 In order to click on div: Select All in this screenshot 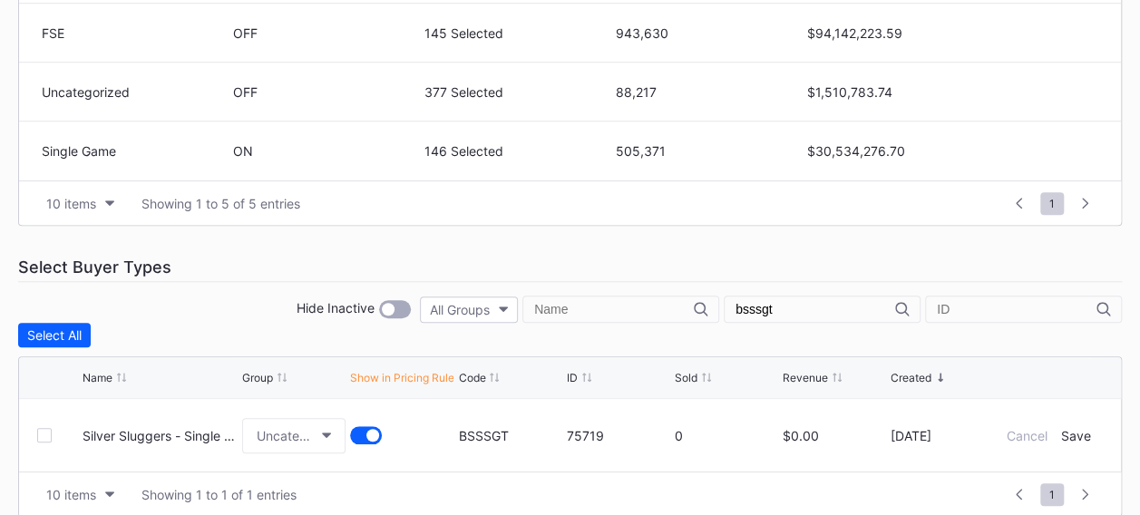, I will do `click(54, 335)`.